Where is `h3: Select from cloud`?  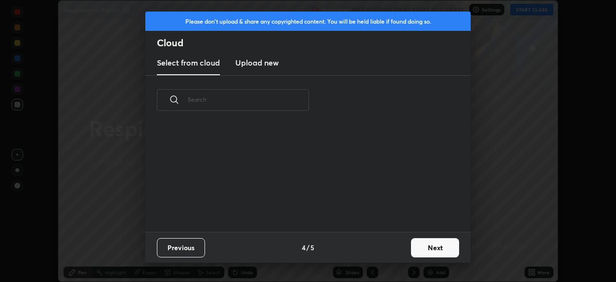
h3: Select from cloud is located at coordinates (188, 63).